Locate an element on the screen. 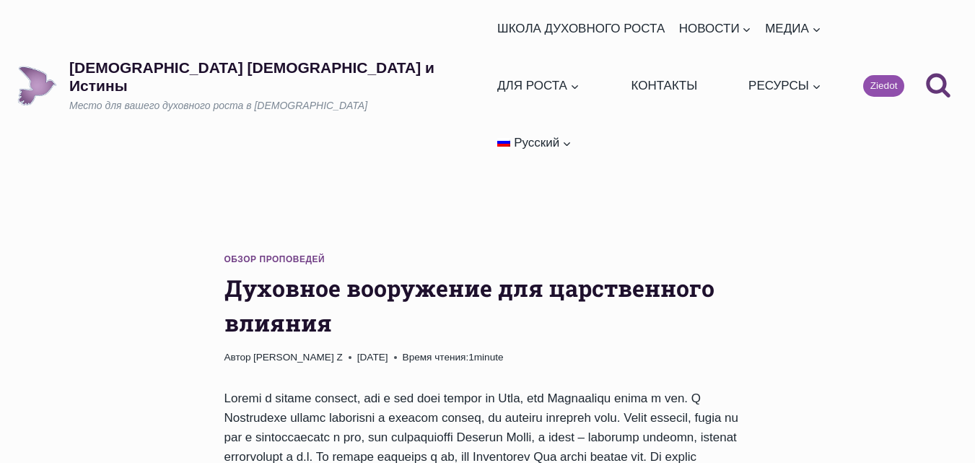 Image resolution: width=975 pixels, height=463 pixels. a: Русский is located at coordinates (535, 142).